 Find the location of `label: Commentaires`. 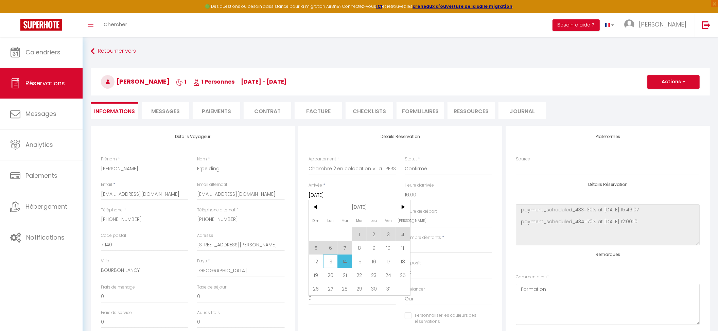

label: Commentaires is located at coordinates (532, 277).